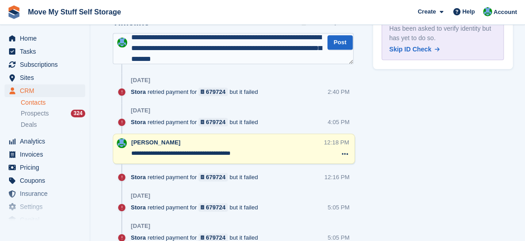  Describe the element at coordinates (29, 124) in the screenshot. I see `span: Deals` at that location.